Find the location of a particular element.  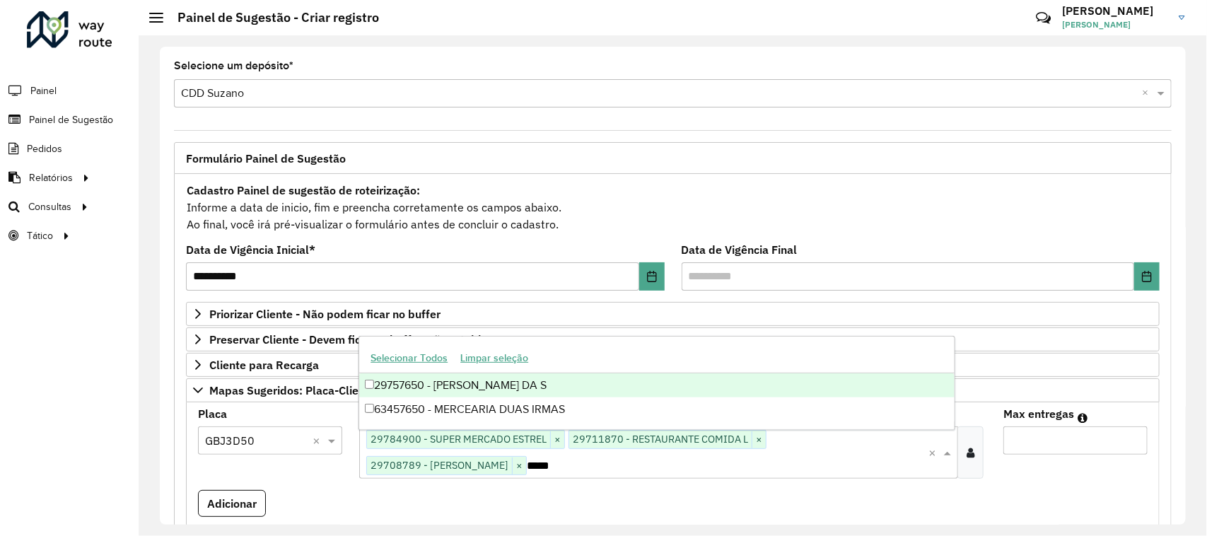

label: Placa is located at coordinates (212, 414).